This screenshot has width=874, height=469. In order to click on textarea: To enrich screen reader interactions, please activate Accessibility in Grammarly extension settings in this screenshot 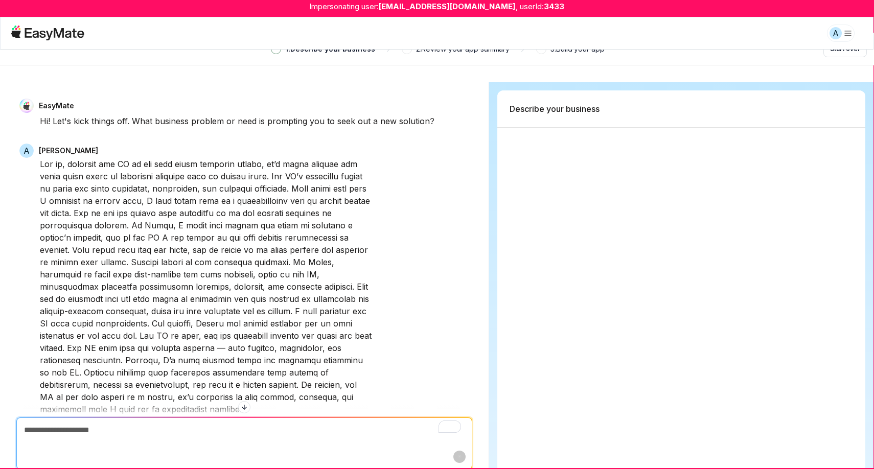, I will do `click(244, 430)`.